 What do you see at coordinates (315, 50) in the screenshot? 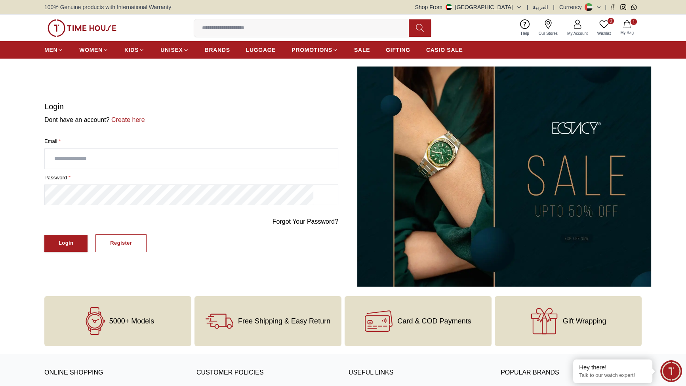
I see `a: PROMOTIONS` at bounding box center [315, 50].